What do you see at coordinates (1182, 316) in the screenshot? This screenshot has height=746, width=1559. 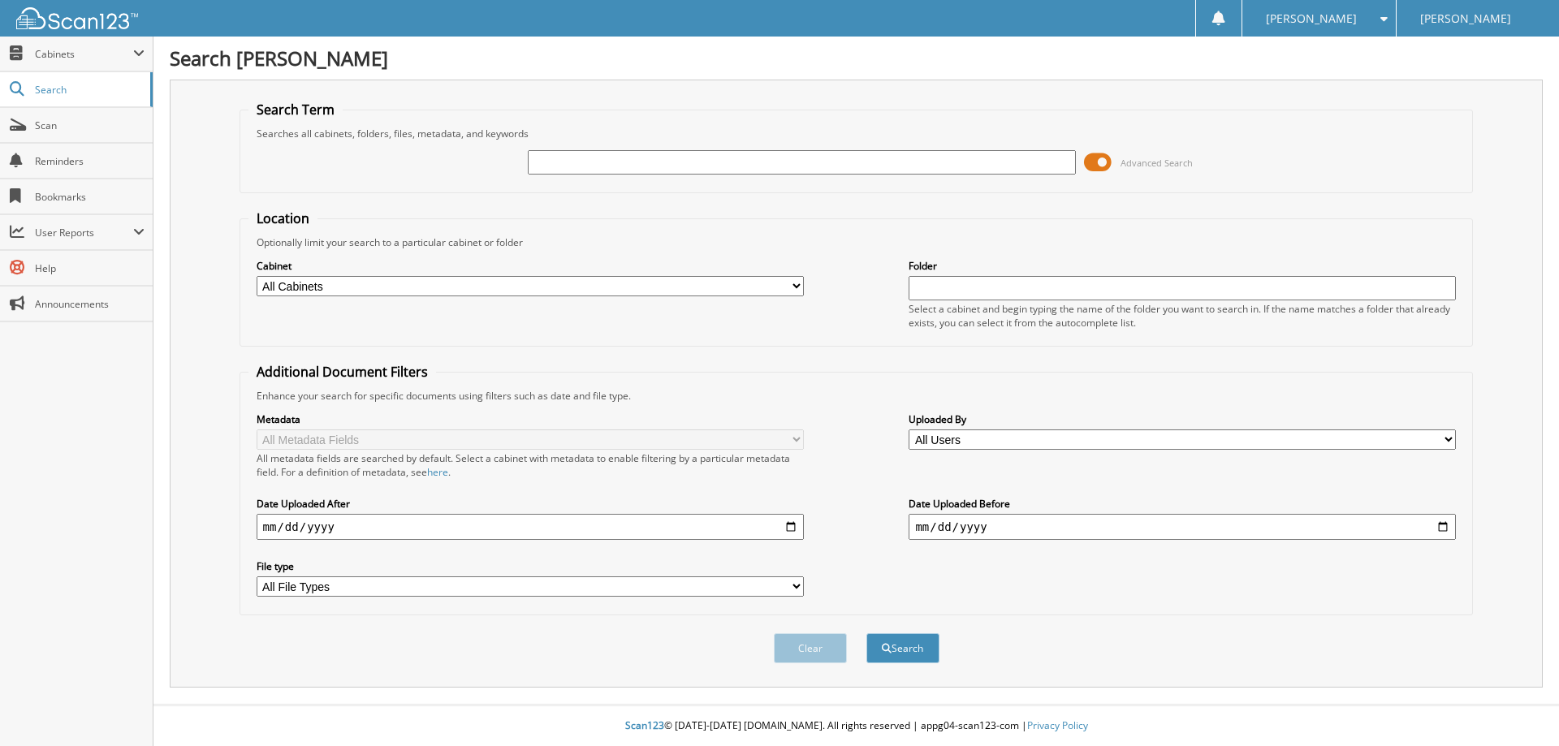 I see `div: Select a cabinet and begin typing the name of the folder you want to search in. If the name match...` at bounding box center [1182, 316].